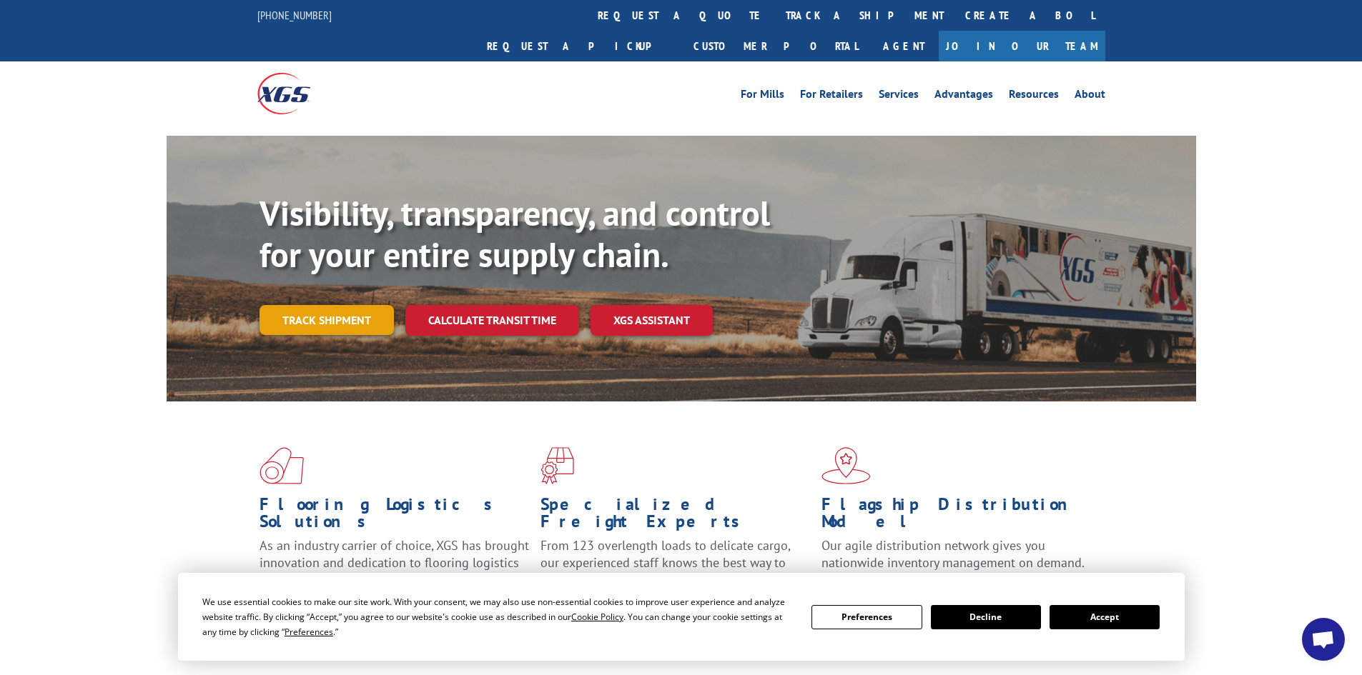 The image size is (1362, 675). Describe the element at coordinates (986, 618) in the screenshot. I see `button: Decline` at that location.